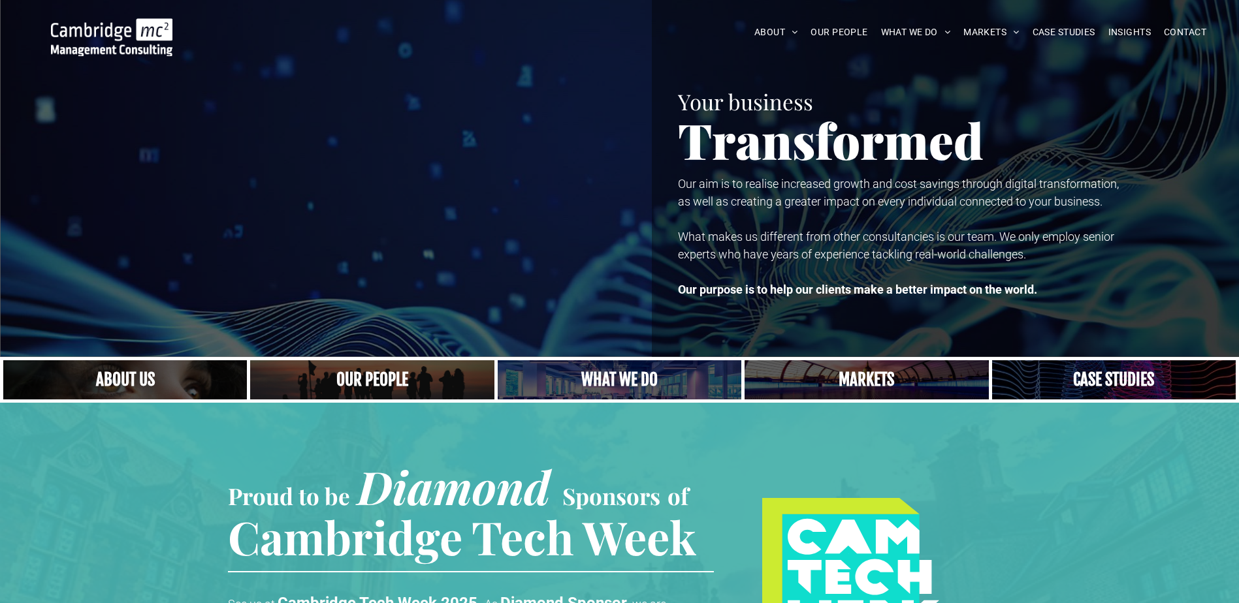  What do you see at coordinates (678, 496) in the screenshot?
I see `span: of` at bounding box center [678, 496].